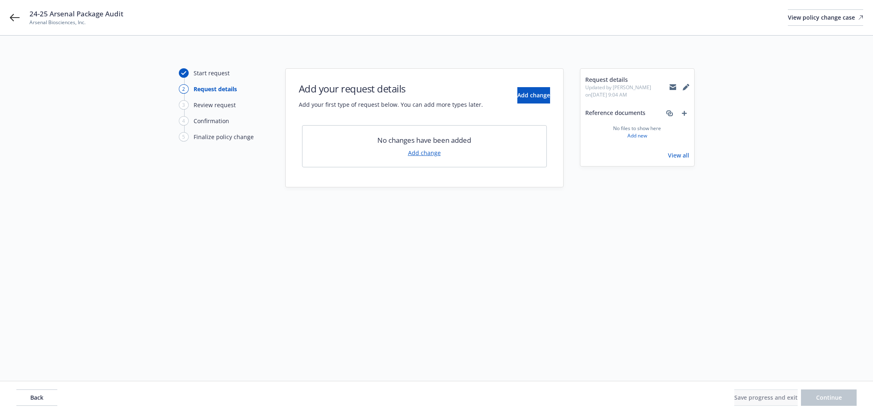 This screenshot has height=414, width=873. I want to click on span: Add your first type of request below. You can add more types later., so click(391, 104).